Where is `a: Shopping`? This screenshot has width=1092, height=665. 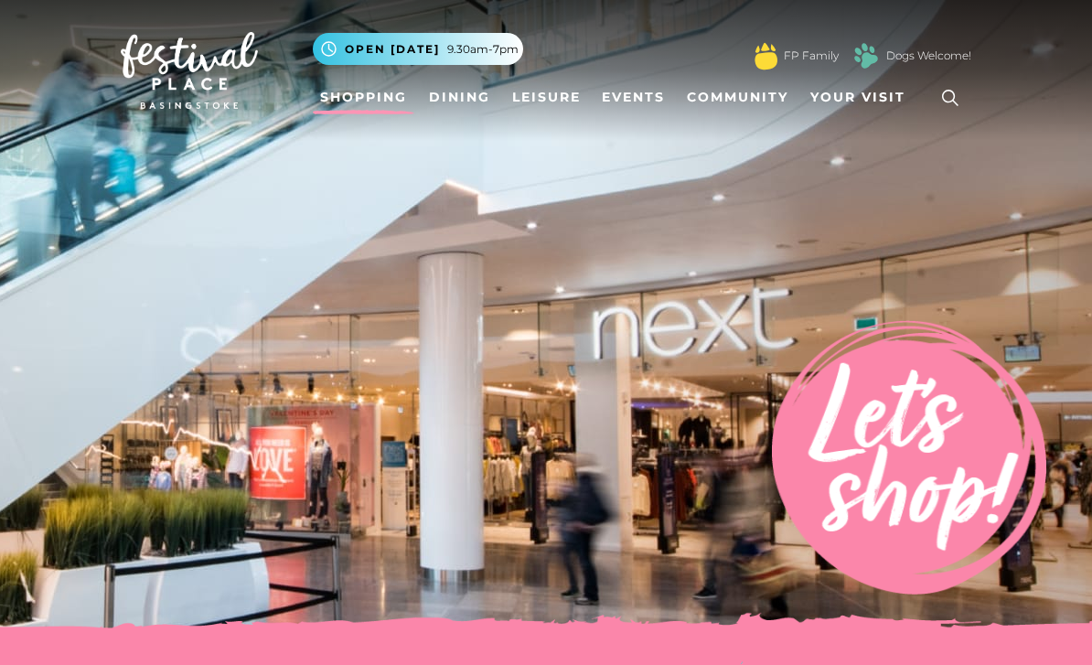
a: Shopping is located at coordinates (363, 97).